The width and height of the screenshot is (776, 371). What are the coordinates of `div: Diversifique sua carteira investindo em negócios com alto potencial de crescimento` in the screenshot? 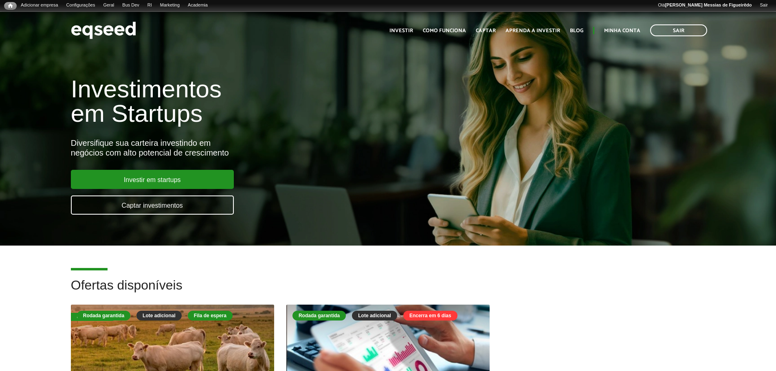 It's located at (259, 148).